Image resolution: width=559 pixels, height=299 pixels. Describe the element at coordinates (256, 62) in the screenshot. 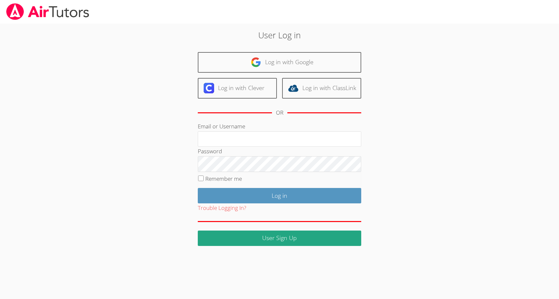

I see `img: google-logo-50288ca7cdecda66e5e0955fdab243c47b7ad437acaf1139b6f446037453330a.svg` at that location.